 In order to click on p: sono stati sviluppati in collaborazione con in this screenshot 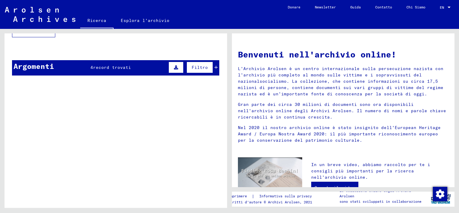, I will do `click(383, 204)`.